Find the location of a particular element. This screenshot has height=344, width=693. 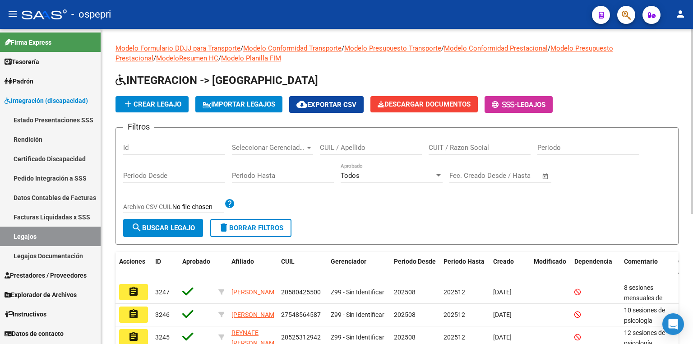

span: Integración (discapacidad) is located at coordinates (46, 101).